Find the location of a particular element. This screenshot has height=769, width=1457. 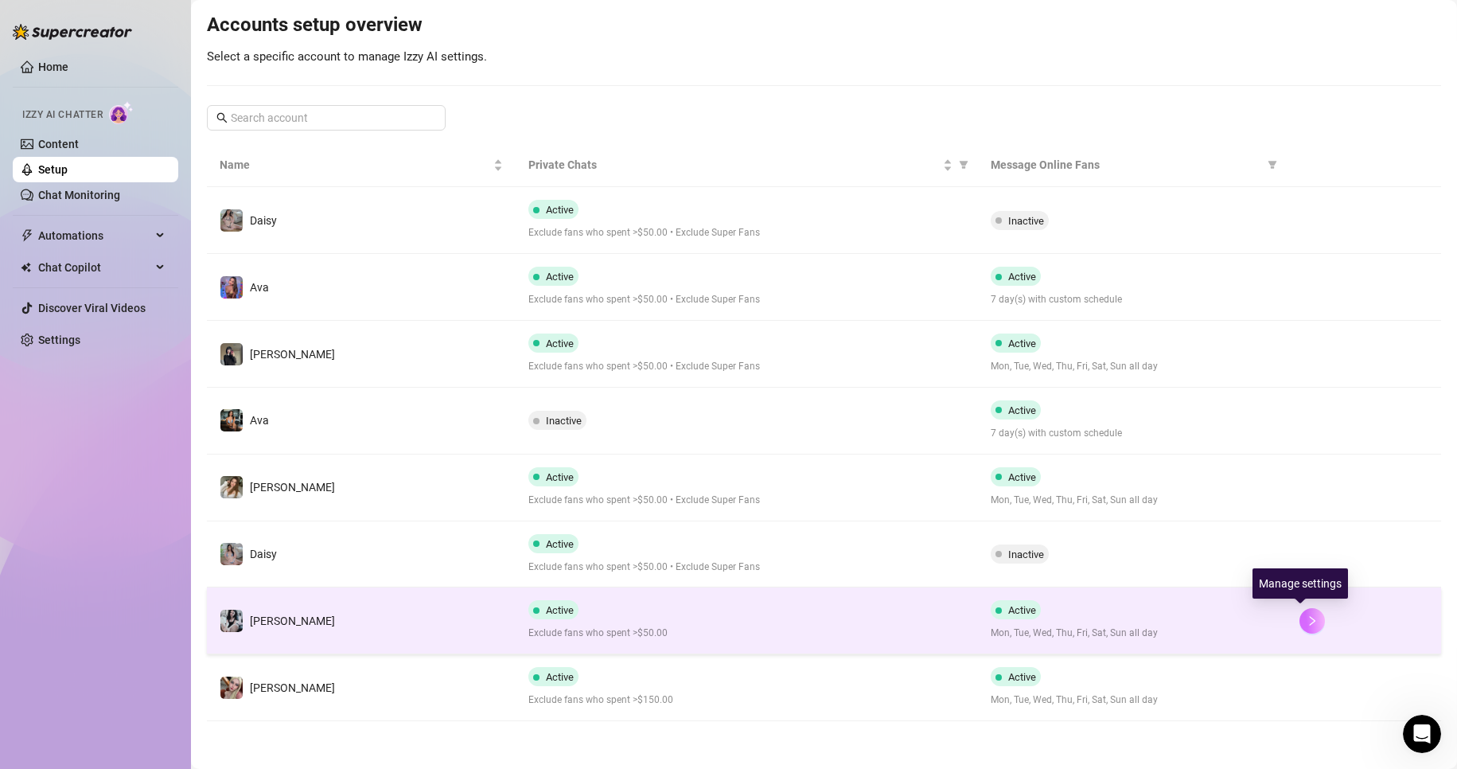

span: Chat Copilot is located at coordinates (95, 267).